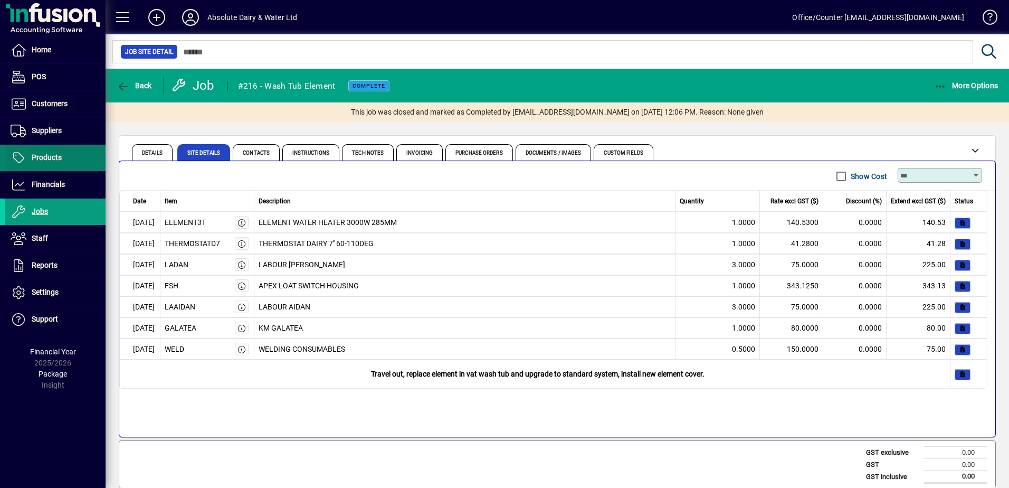  What do you see at coordinates (795, 201) in the screenshot?
I see `span: Rate excl GST ($)` at bounding box center [795, 201].